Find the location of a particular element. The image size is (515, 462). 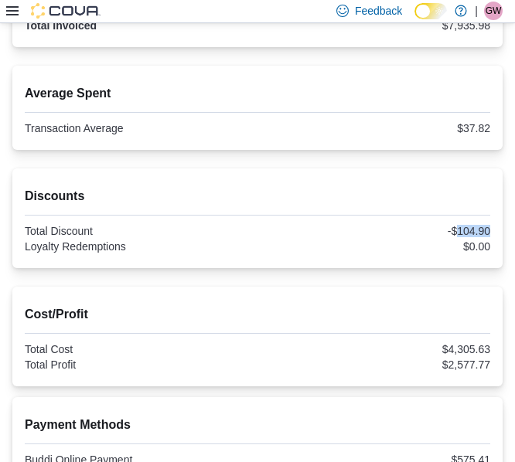

div: $37.82 is located at coordinates (375, 128).